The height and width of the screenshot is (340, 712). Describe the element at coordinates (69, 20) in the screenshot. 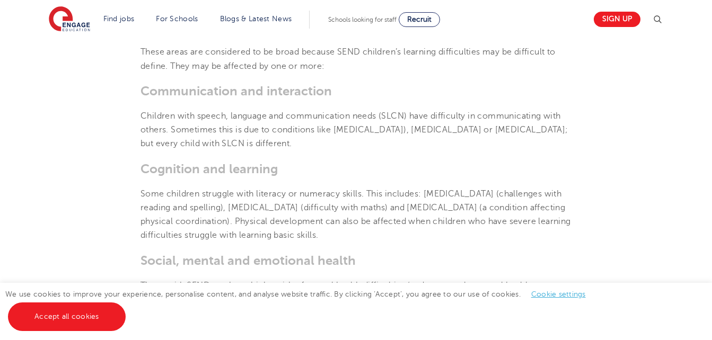

I see `img: Engage Education` at that location.